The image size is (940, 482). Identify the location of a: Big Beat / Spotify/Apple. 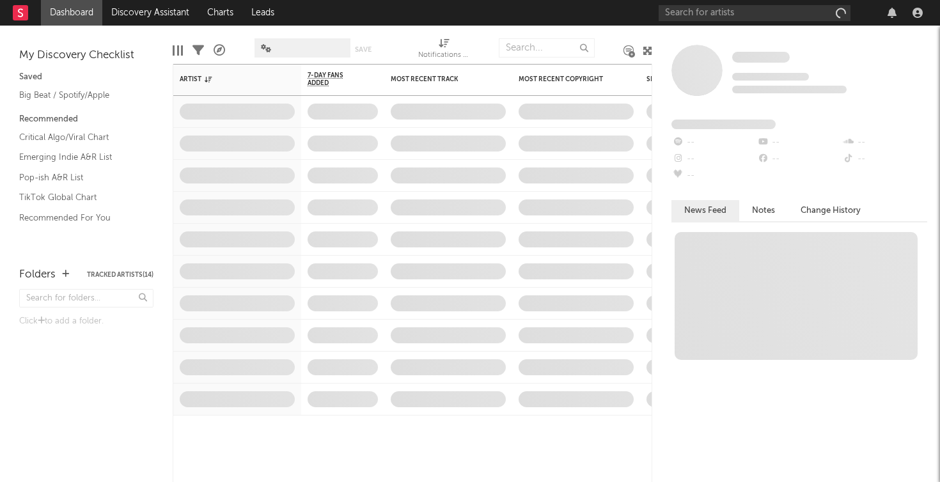
(80, 95).